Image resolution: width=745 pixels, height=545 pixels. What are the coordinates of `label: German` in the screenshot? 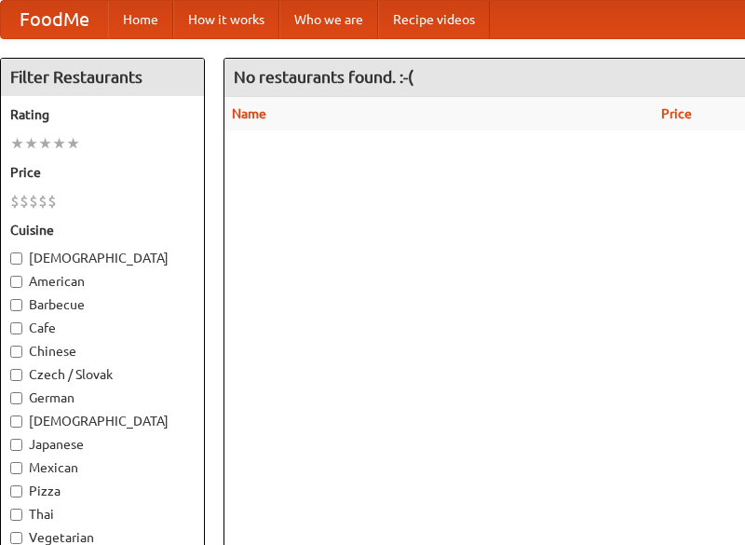 It's located at (102, 398).